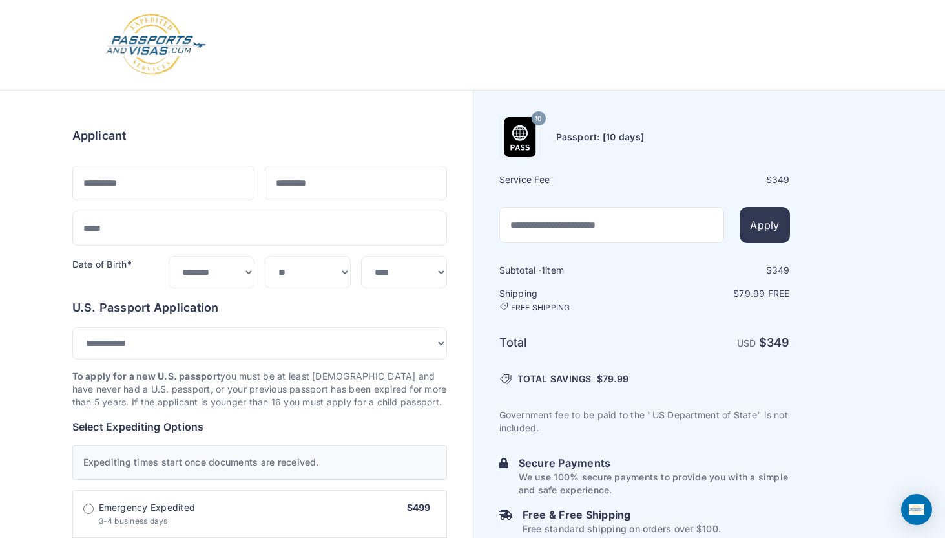  What do you see at coordinates (538, 119) in the screenshot?
I see `span: 10` at bounding box center [538, 119].